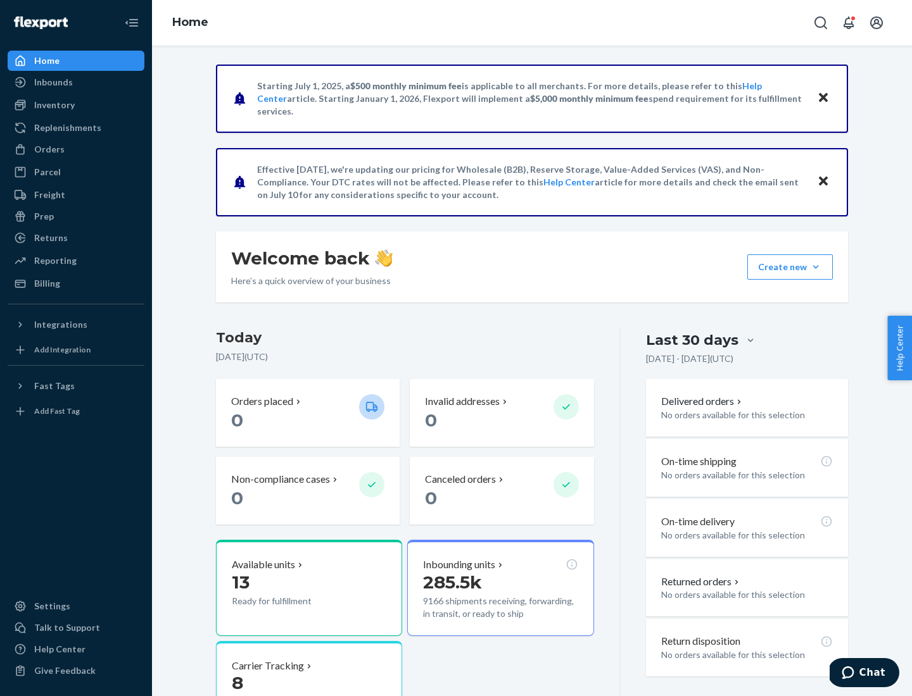 This screenshot has height=696, width=912. I want to click on h3: Today, so click(404, 338).